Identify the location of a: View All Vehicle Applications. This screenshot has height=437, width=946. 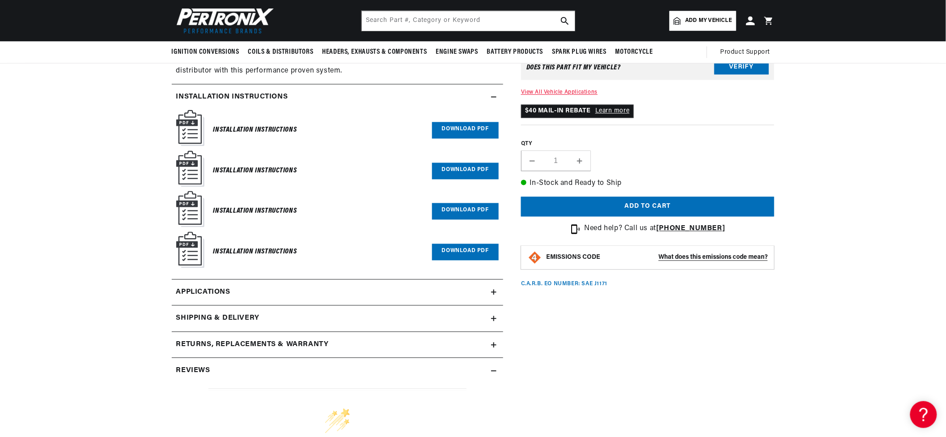
(559, 92).